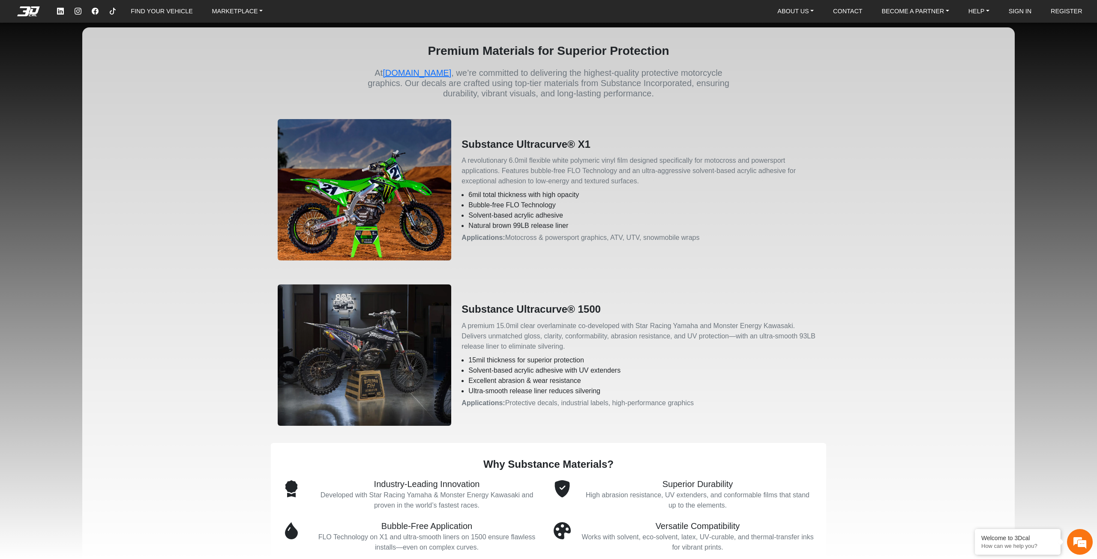  What do you see at coordinates (698, 484) in the screenshot?
I see `span: Superior Durability` at bounding box center [698, 484].